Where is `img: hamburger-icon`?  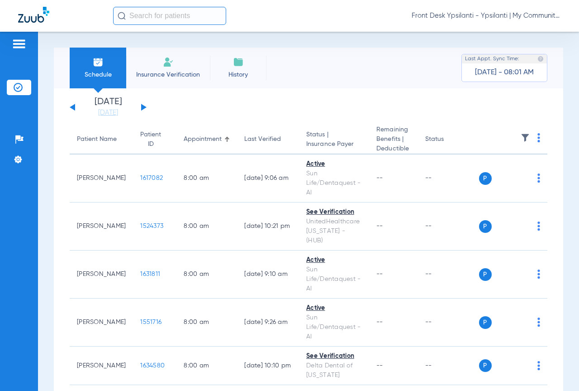
img: hamburger-icon is located at coordinates (19, 44).